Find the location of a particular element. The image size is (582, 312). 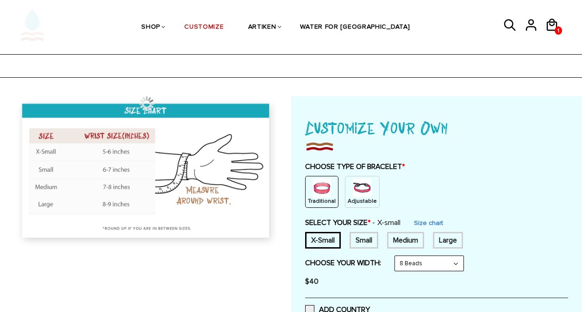

a: 1 is located at coordinates (558, 31).